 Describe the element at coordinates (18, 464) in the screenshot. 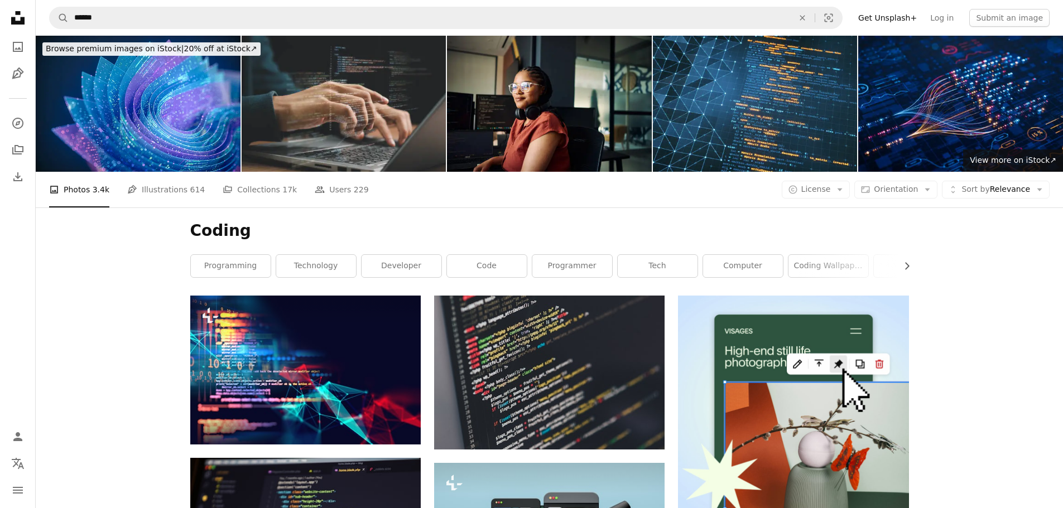

I see `button: Language` at that location.